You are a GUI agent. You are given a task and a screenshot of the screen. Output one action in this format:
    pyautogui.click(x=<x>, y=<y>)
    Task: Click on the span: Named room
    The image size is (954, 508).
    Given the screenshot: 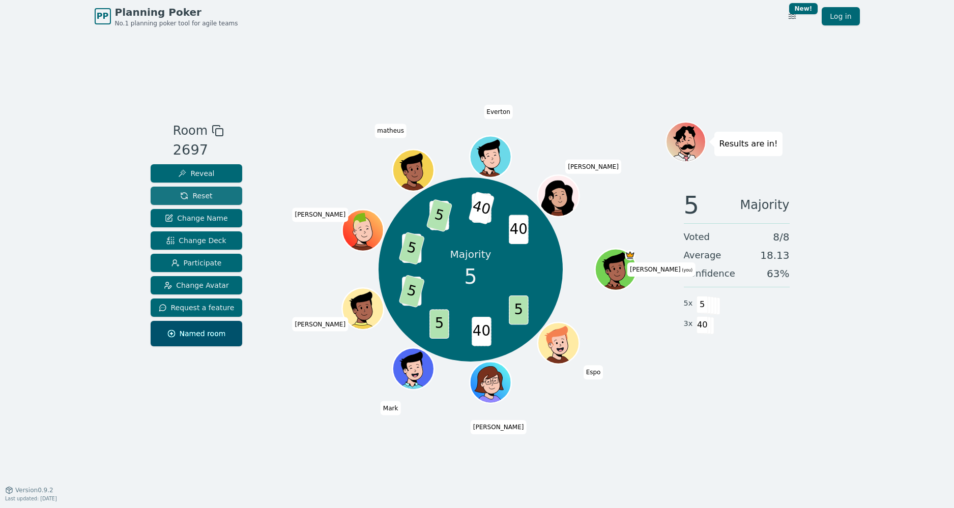 What is the action you would take?
    pyautogui.click(x=196, y=334)
    